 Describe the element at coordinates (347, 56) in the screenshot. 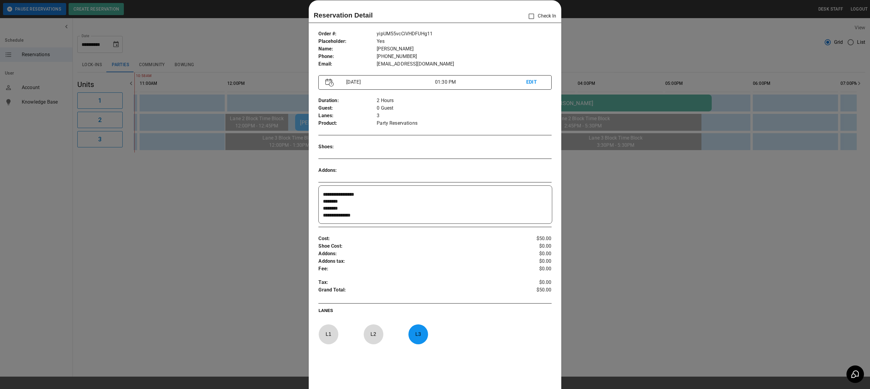

I see `p: Phone :` at that location.